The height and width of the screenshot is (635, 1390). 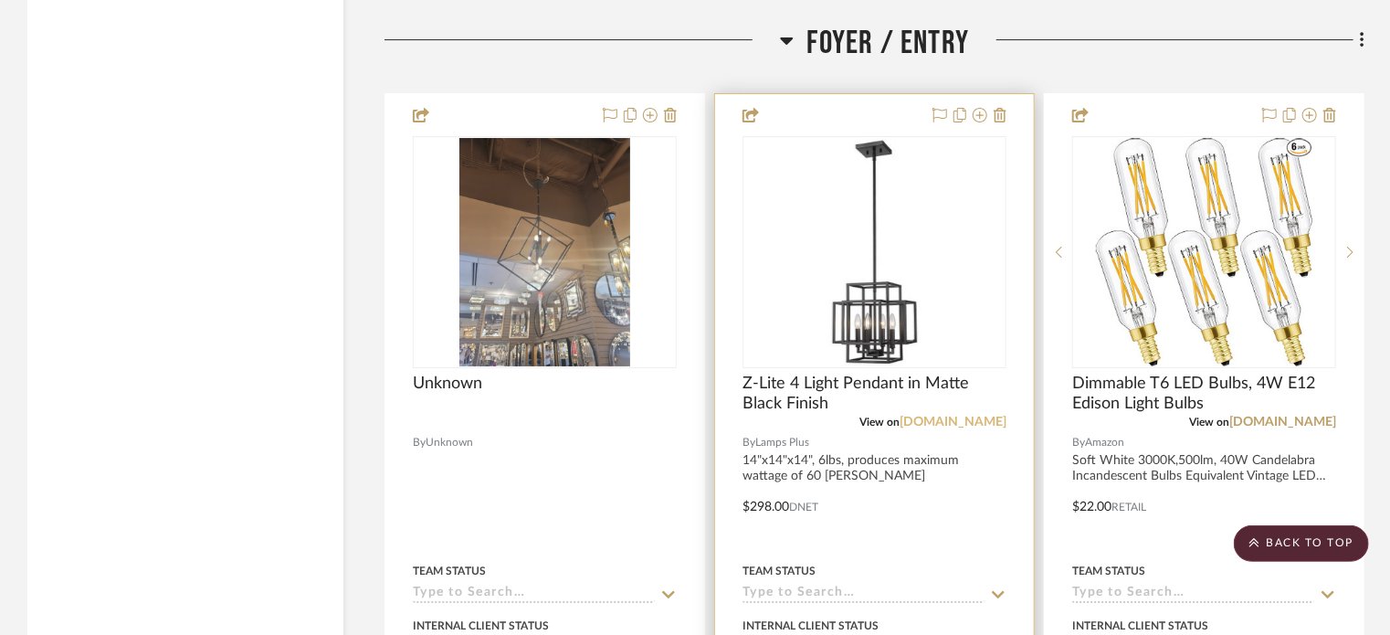 I want to click on span: Foyer / Entry, so click(x=888, y=43).